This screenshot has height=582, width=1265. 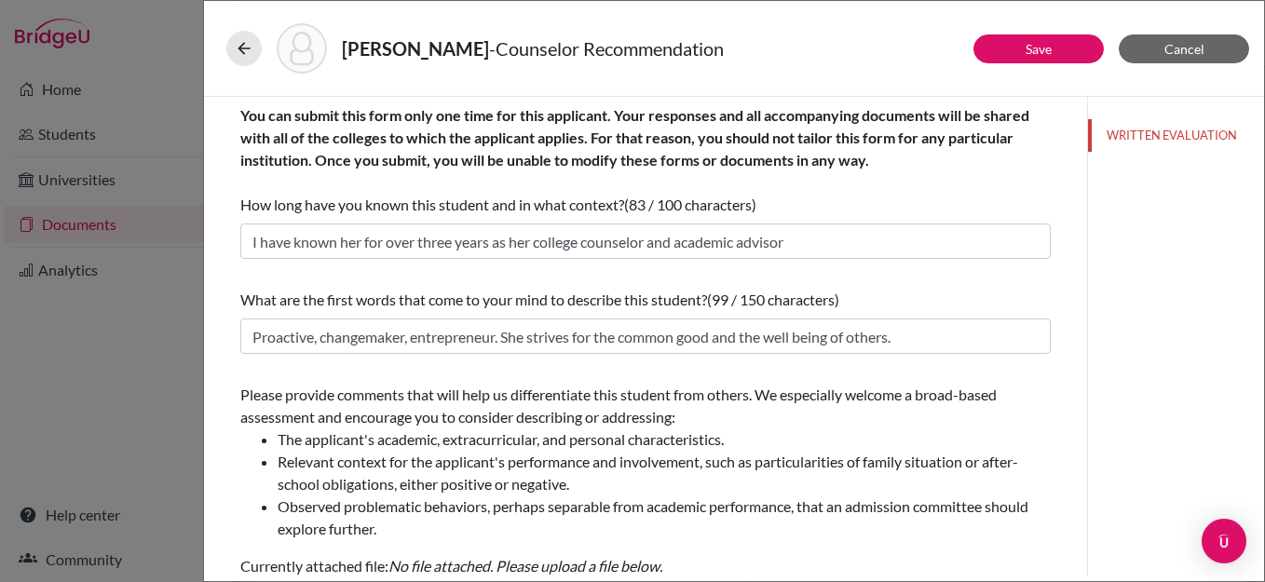 What do you see at coordinates (1224, 541) in the screenshot?
I see `div: Open Intercom Messenger` at bounding box center [1224, 541].